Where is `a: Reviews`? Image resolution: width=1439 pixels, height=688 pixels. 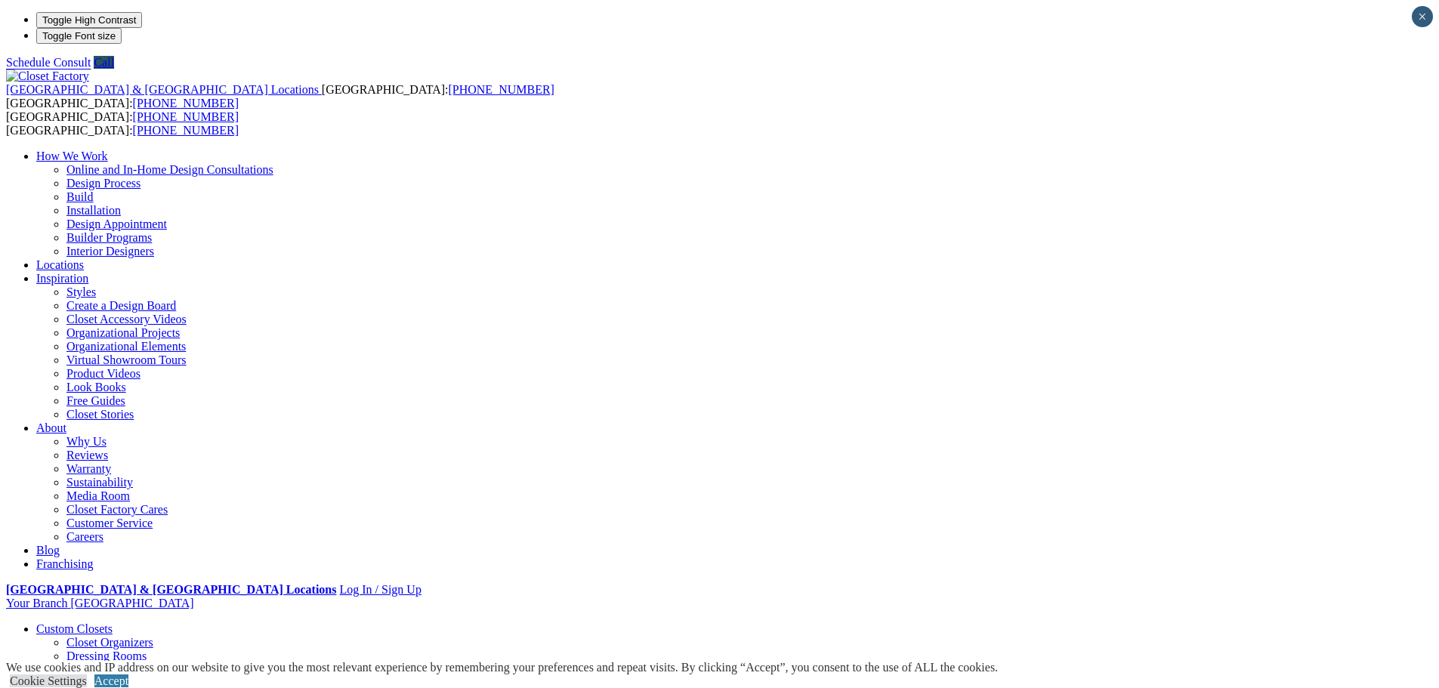 a: Reviews is located at coordinates (87, 455).